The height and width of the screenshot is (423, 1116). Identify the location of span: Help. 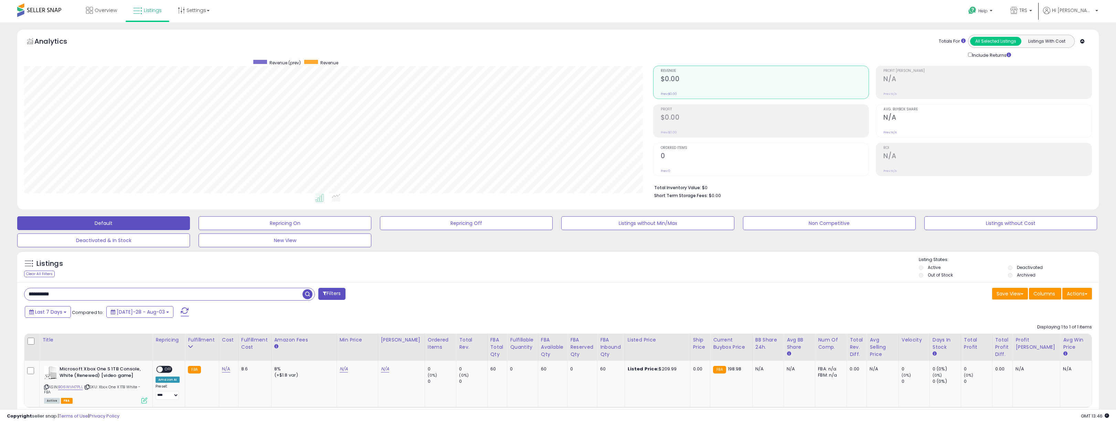
(982, 11).